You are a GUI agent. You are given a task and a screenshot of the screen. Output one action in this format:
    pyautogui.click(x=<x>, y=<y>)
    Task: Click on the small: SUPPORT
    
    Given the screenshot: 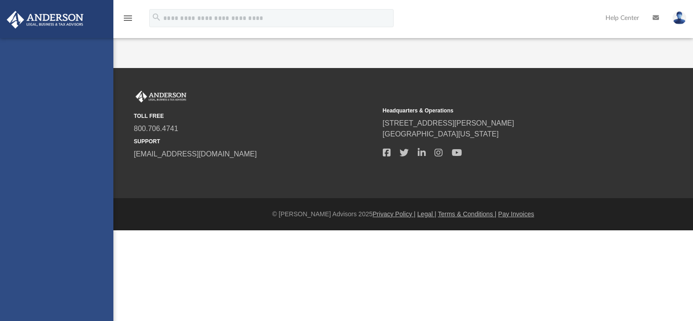 What is the action you would take?
    pyautogui.click(x=255, y=142)
    